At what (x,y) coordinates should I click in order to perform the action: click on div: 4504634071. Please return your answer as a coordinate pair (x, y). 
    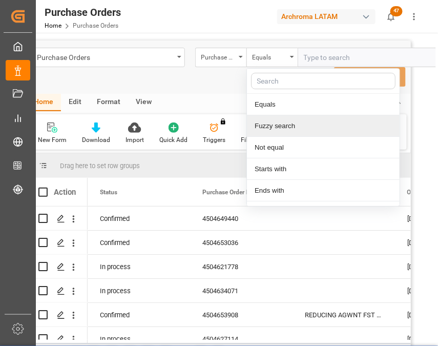
    Looking at the image, I should click on (241, 291).